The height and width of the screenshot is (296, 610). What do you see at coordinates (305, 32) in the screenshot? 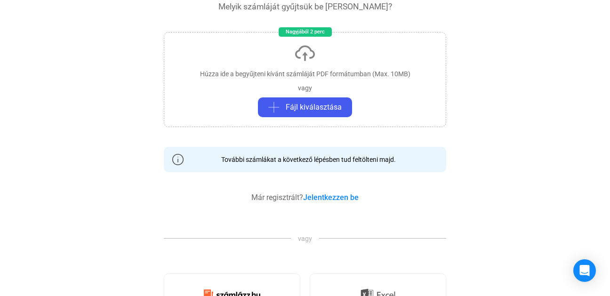
I see `div: Nagyjából 2 perc` at bounding box center [305, 32].